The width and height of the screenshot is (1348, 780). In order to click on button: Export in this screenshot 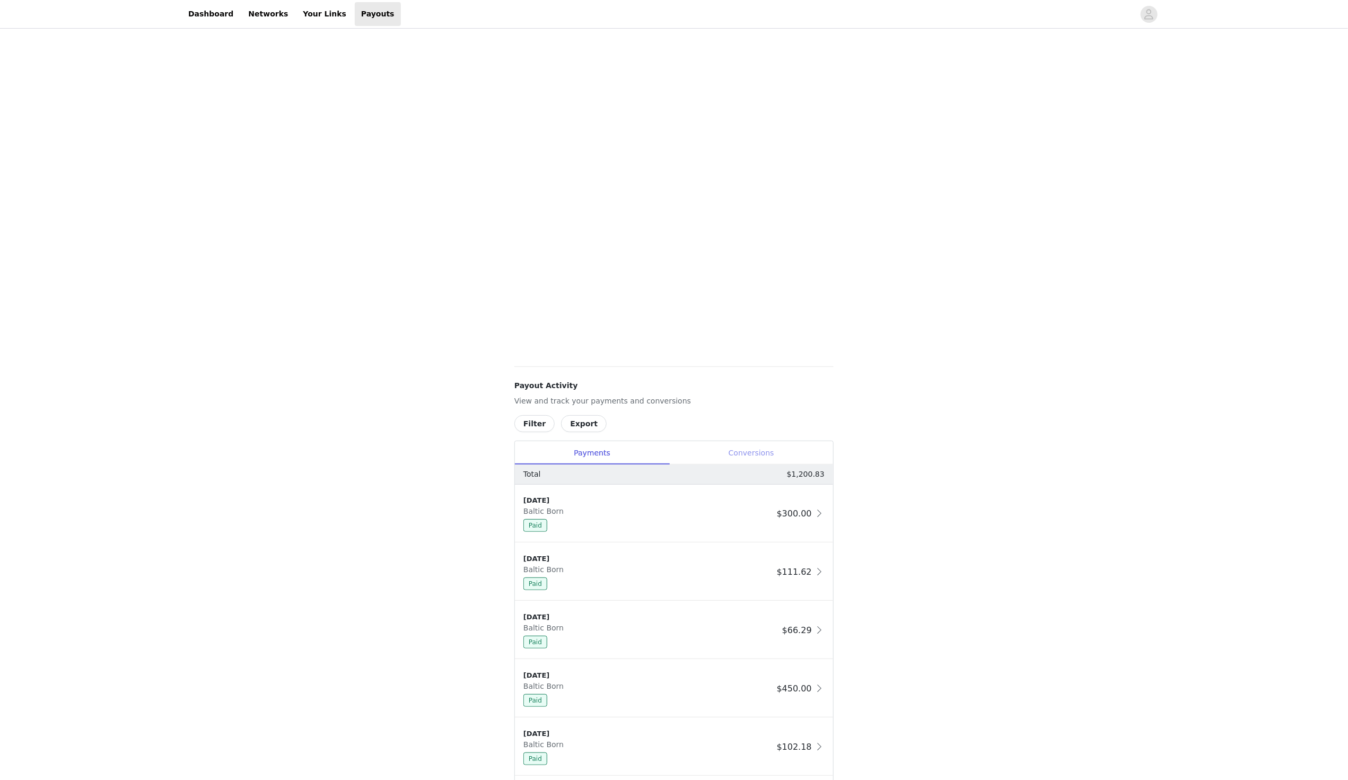, I will do `click(584, 424)`.